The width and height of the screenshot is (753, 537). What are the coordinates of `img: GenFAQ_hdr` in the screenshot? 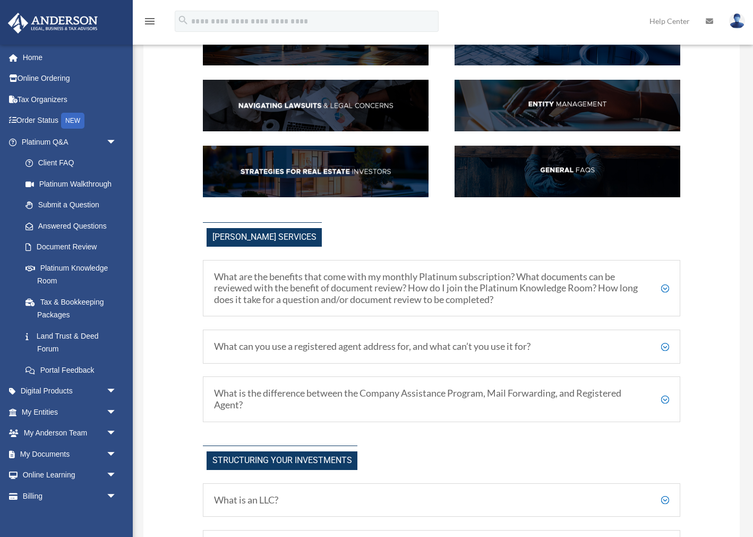 It's located at (567, 171).